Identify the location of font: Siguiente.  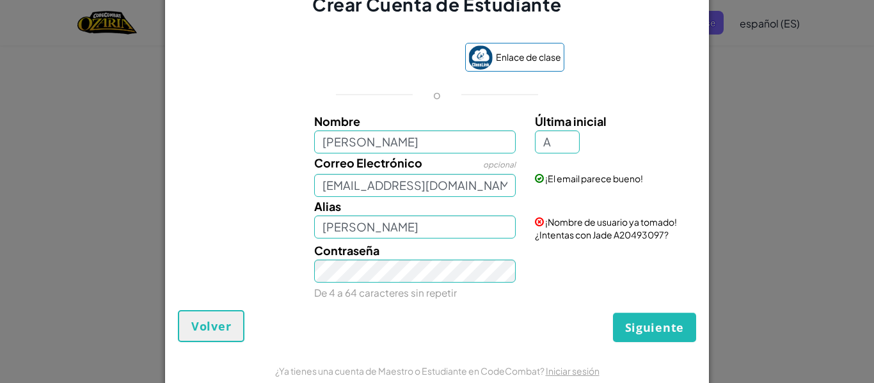
(655, 328).